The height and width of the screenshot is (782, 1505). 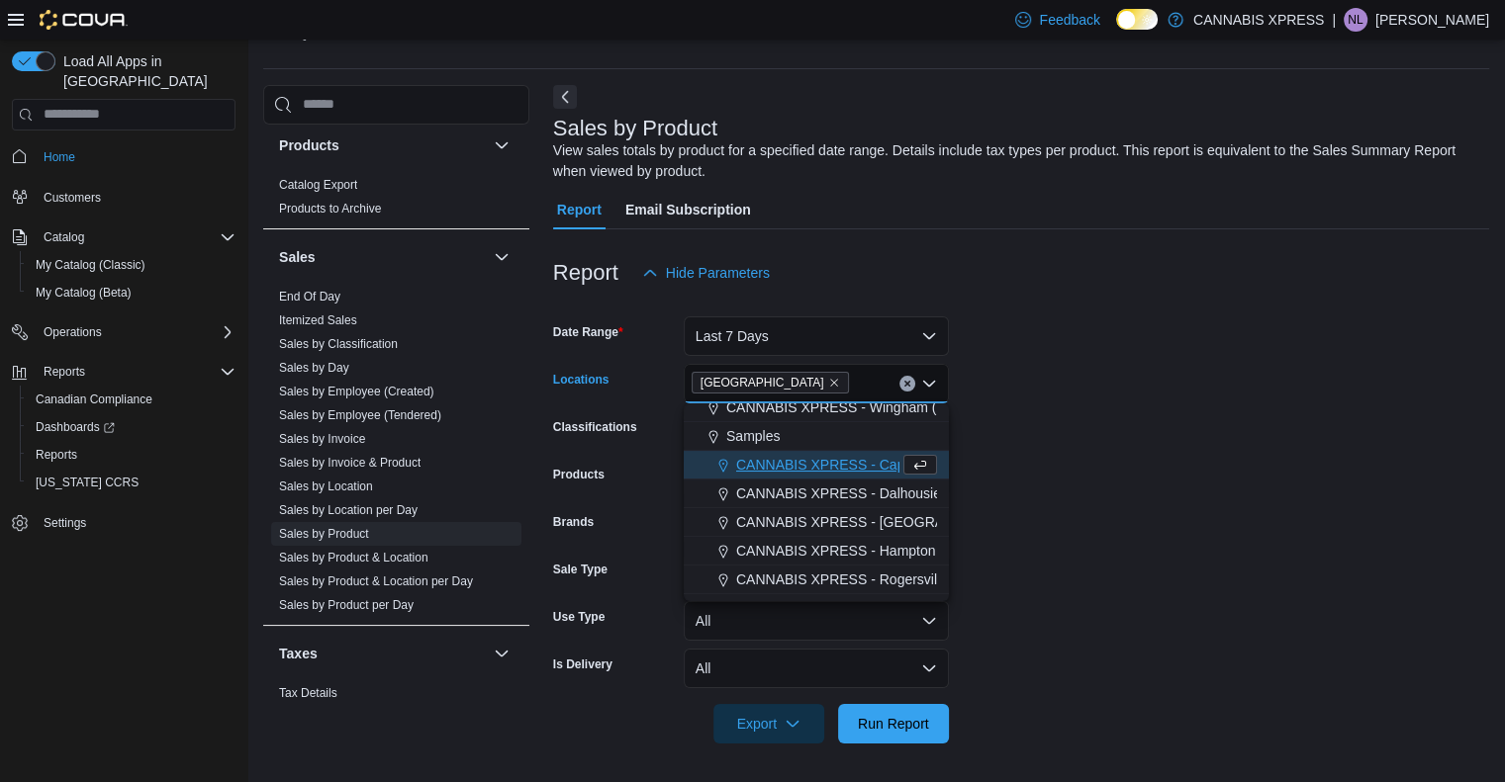 I want to click on span: NL, so click(x=1354, y=20).